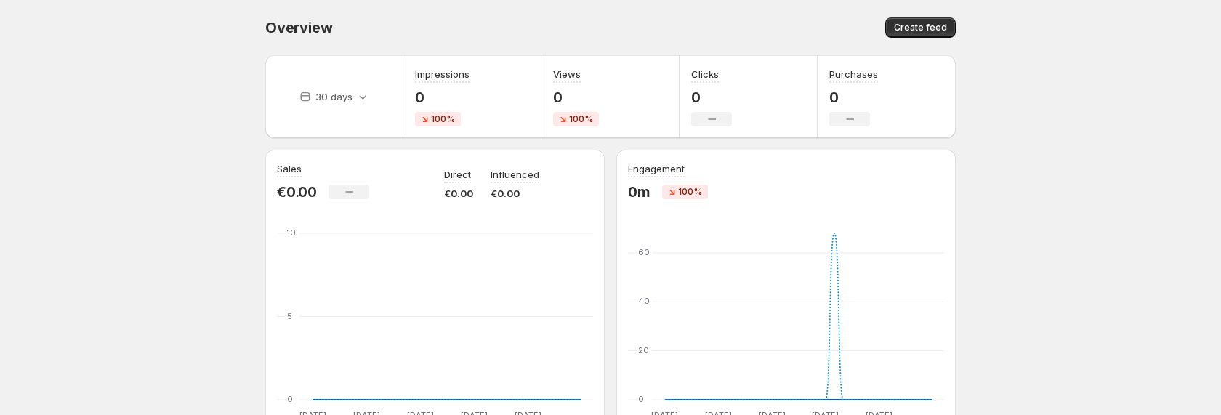 This screenshot has height=415, width=1221. What do you see at coordinates (289, 316) in the screenshot?
I see `text: 5` at bounding box center [289, 316].